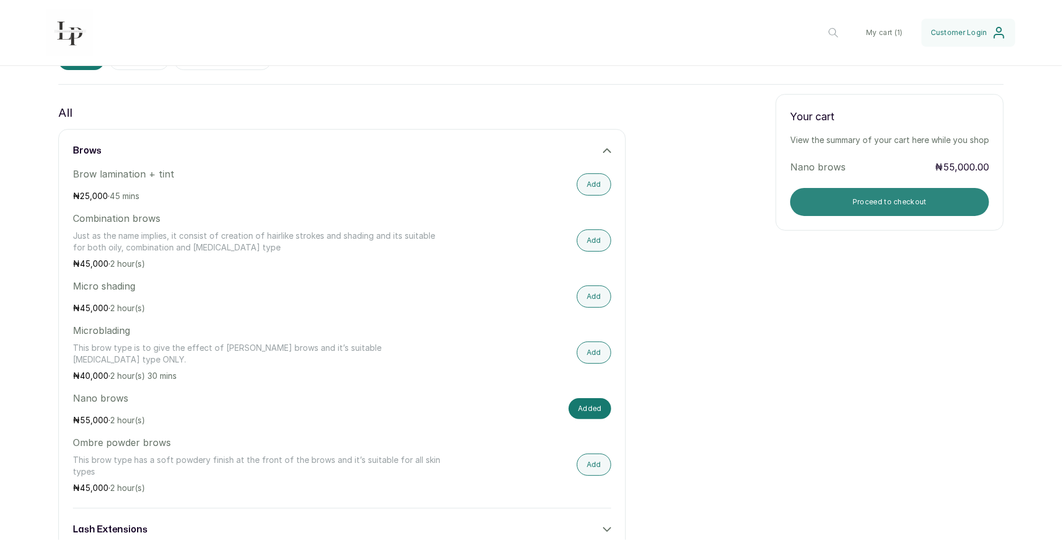 The width and height of the screenshot is (1062, 540). What do you see at coordinates (890, 202) in the screenshot?
I see `button: Proceed to checkout` at bounding box center [890, 202].